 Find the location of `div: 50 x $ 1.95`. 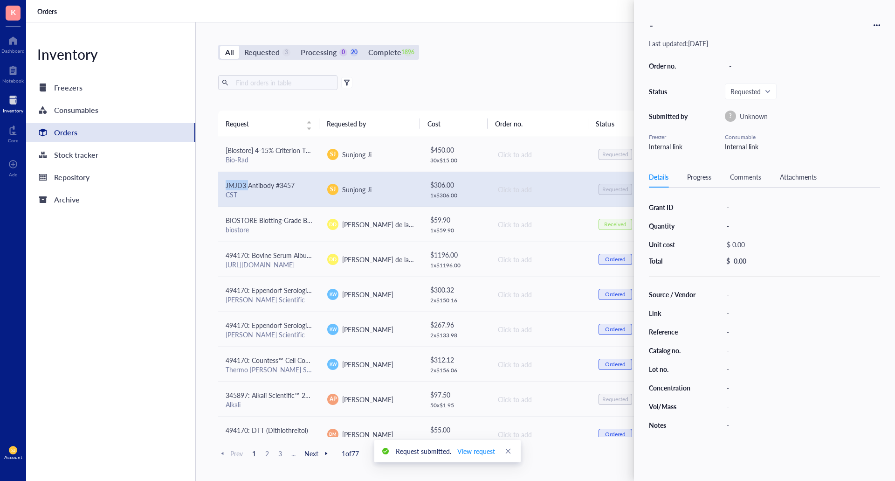

div: 50 x $ 1.95 is located at coordinates (457, 405).